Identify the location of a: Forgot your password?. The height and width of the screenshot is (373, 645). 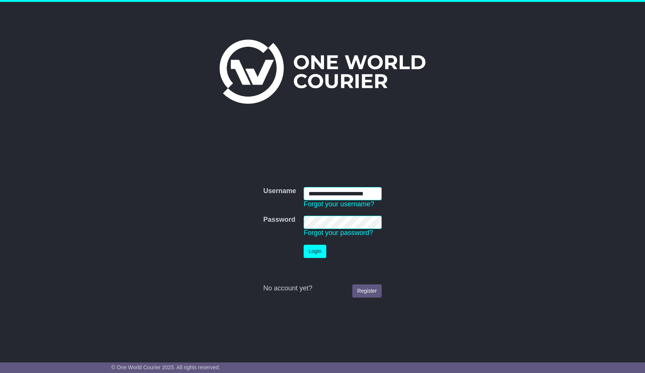
(338, 233).